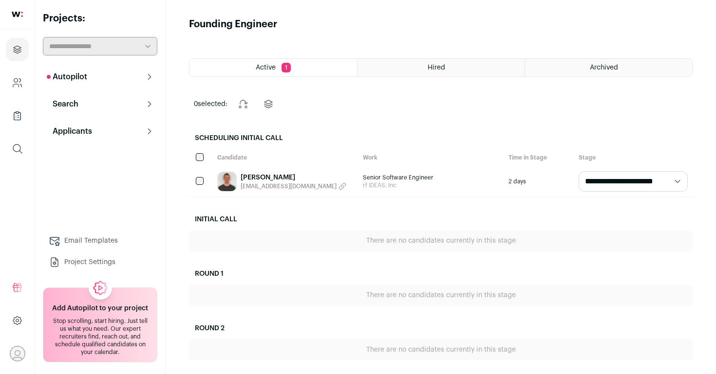 This screenshot has height=374, width=716. I want to click on a: Email Templates, so click(100, 241).